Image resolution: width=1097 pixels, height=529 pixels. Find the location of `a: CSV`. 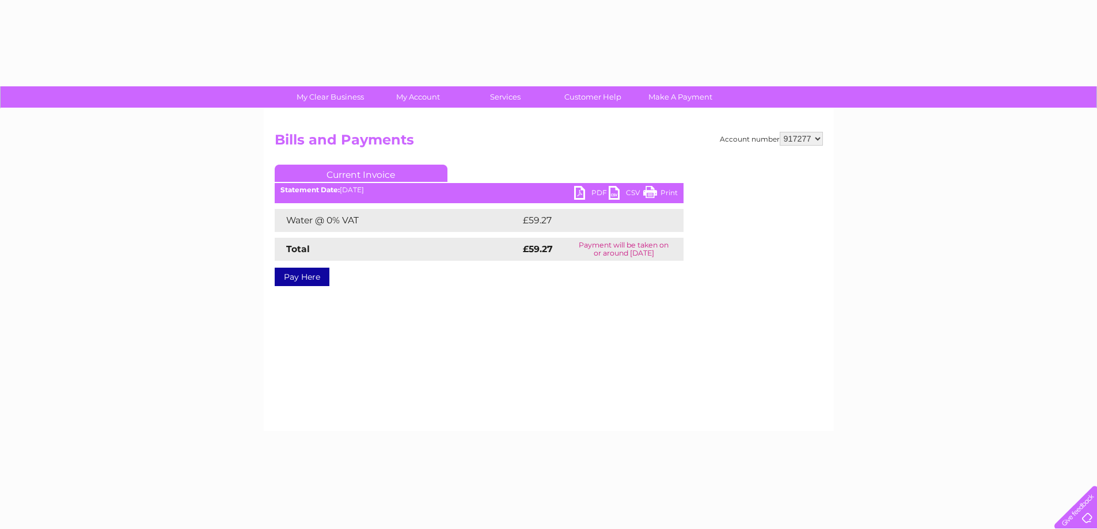

a: CSV is located at coordinates (626, 194).